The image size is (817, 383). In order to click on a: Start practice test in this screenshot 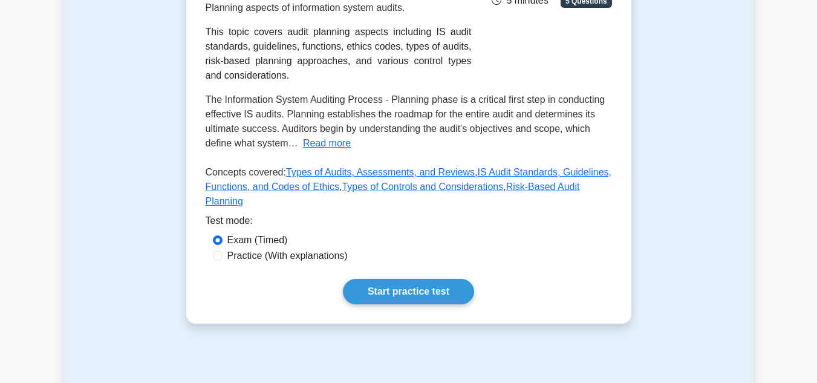, I will do `click(408, 292)`.